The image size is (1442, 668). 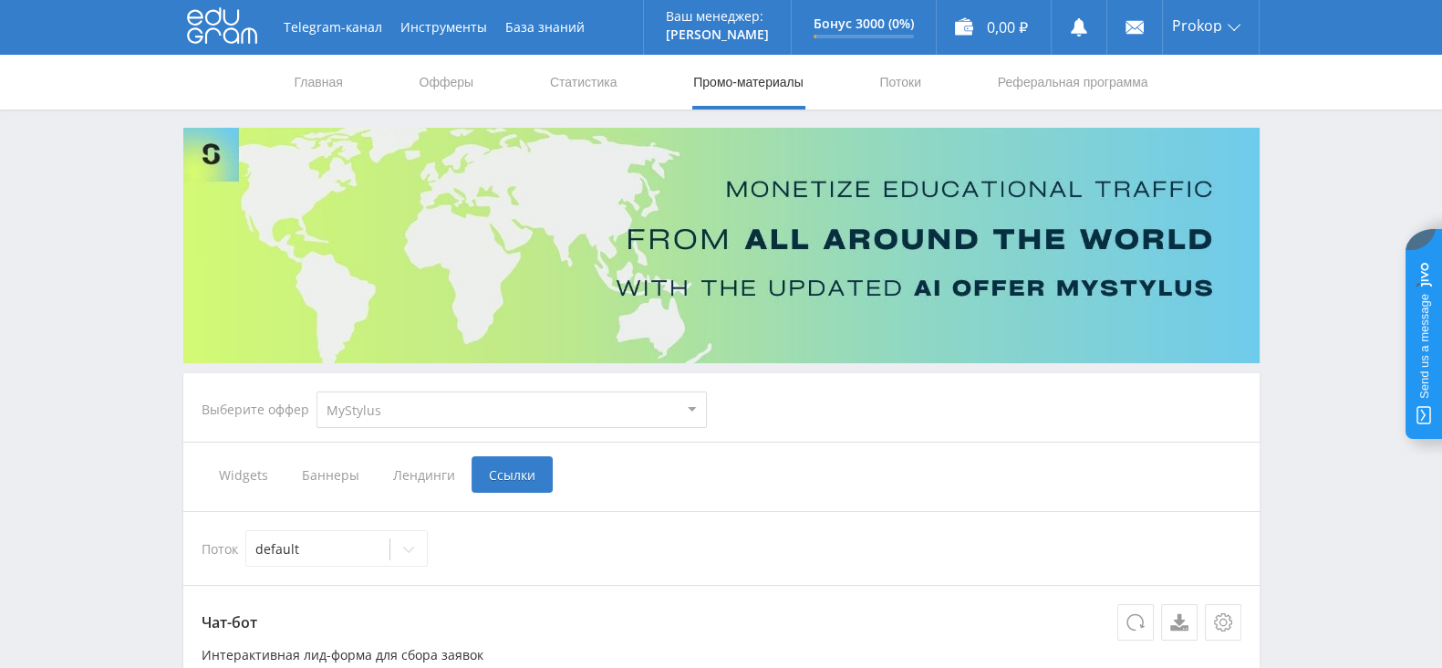 I want to click on p: Ваш менеджер:, so click(x=717, y=16).